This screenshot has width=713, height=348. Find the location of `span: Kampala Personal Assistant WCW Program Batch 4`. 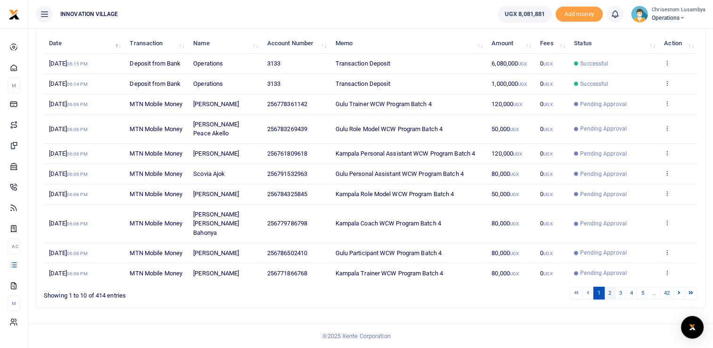

span: Kampala Personal Assistant WCW Program Batch 4 is located at coordinates (405, 153).